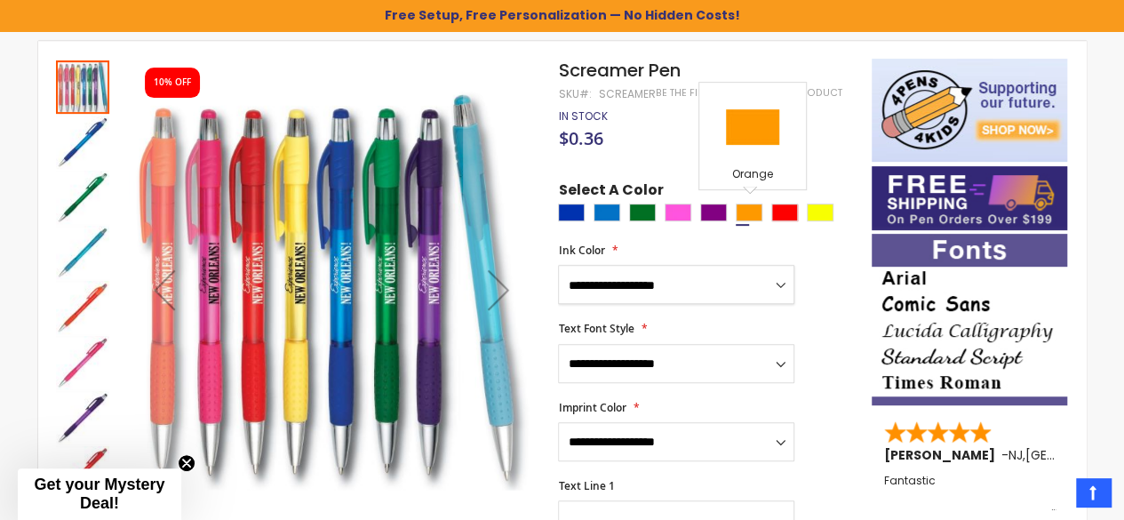 The height and width of the screenshot is (520, 1124). I want to click on div: Screamer, so click(627, 94).